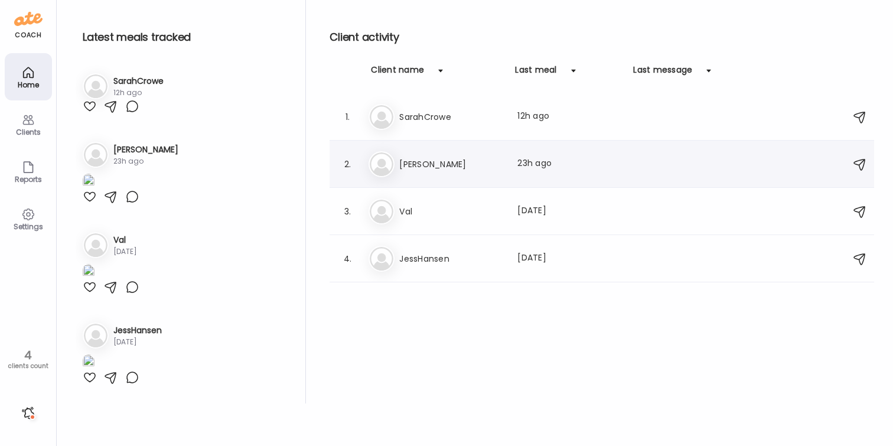  Describe the element at coordinates (347, 211) in the screenshot. I see `div: 3.` at that location.